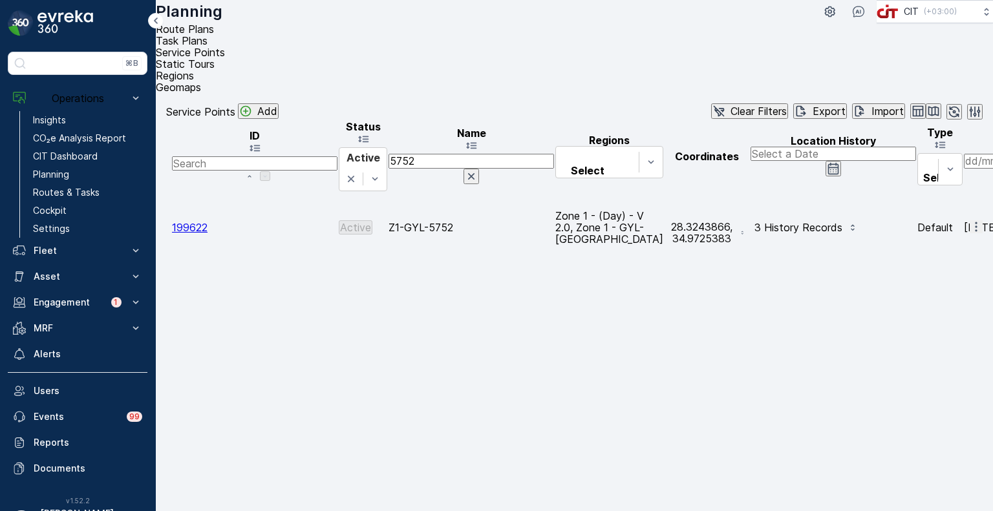 This screenshot has width=993, height=511. What do you see at coordinates (65, 156) in the screenshot?
I see `p: CIT Dashboard` at bounding box center [65, 156].